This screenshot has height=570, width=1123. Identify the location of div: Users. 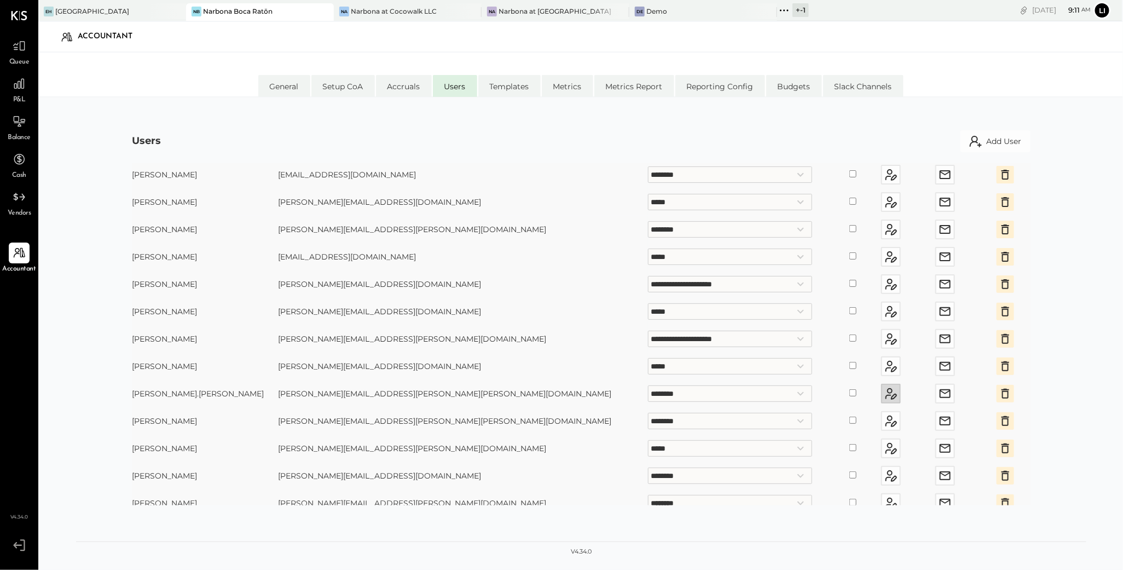
(146, 141).